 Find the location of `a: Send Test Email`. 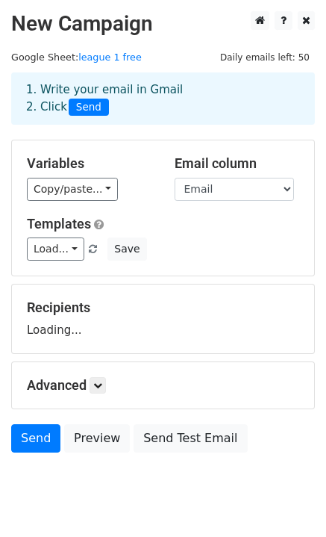

a: Send Test Email is located at coordinates (190, 438).